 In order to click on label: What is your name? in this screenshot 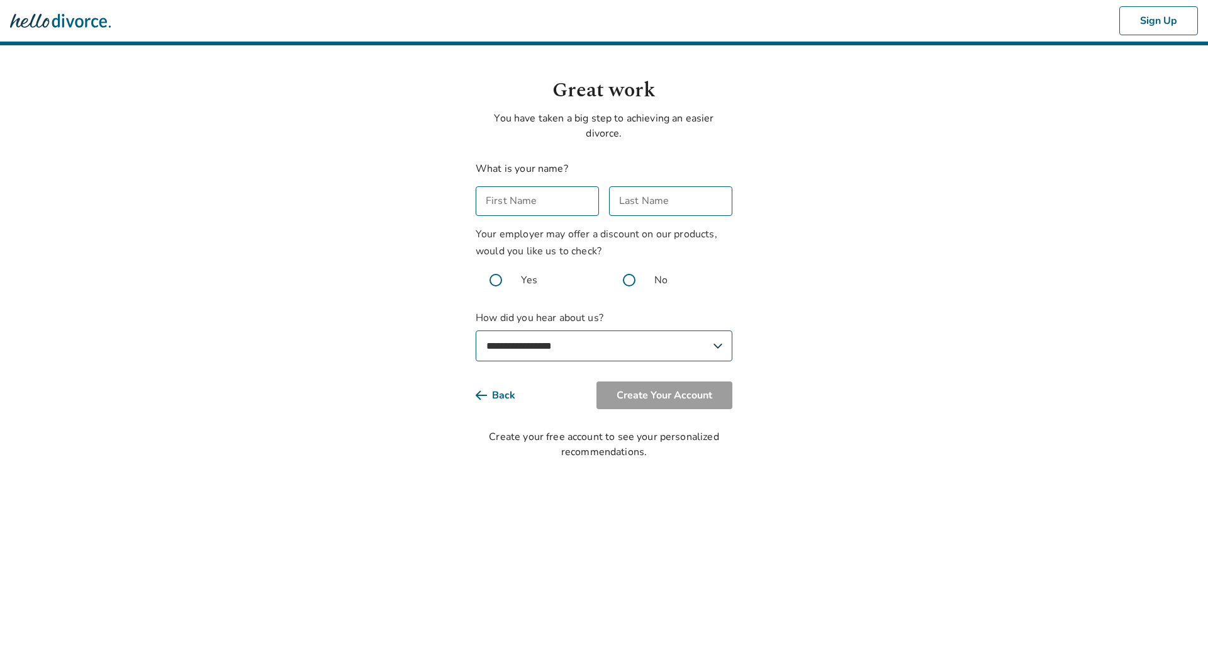, I will do `click(522, 169)`.